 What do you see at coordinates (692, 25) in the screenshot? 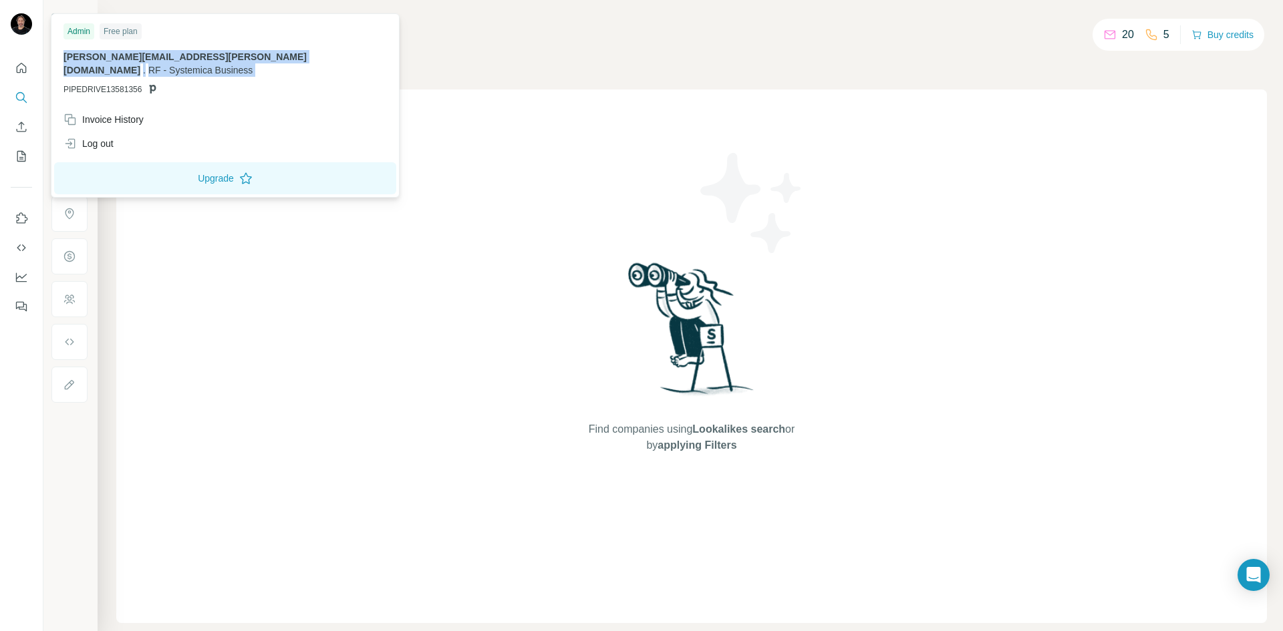
I see `h4: Search` at bounding box center [692, 25].